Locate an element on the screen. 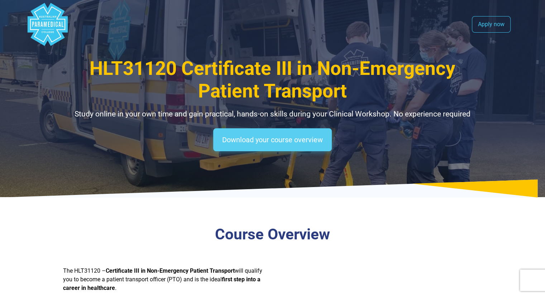 Image resolution: width=545 pixels, height=296 pixels. div: Australian Paramedical College is located at coordinates (48, 24).